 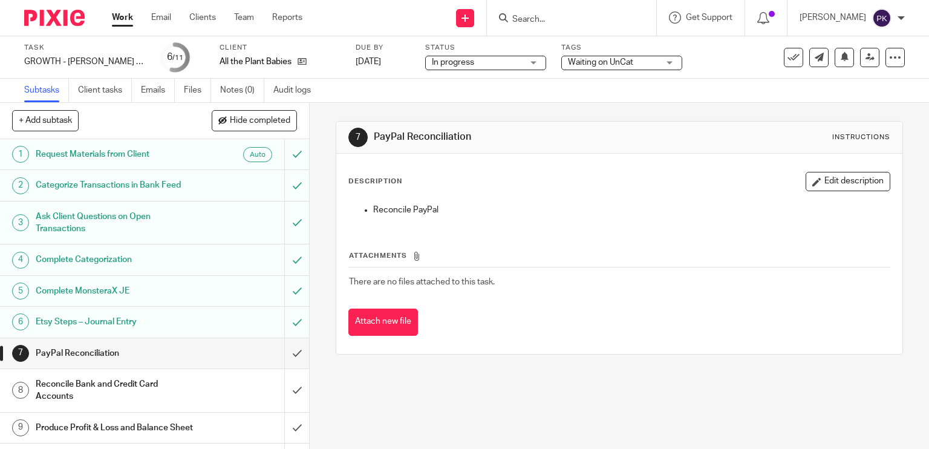 I want to click on div: 9, so click(x=21, y=428).